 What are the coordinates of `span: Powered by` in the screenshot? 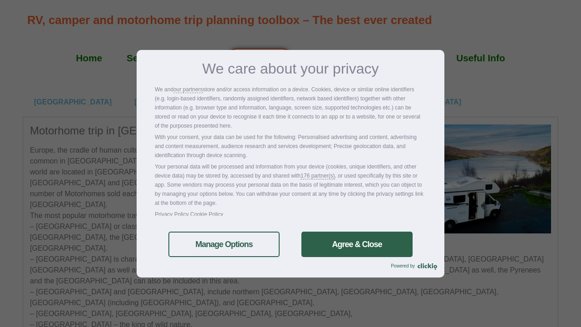 It's located at (404, 266).